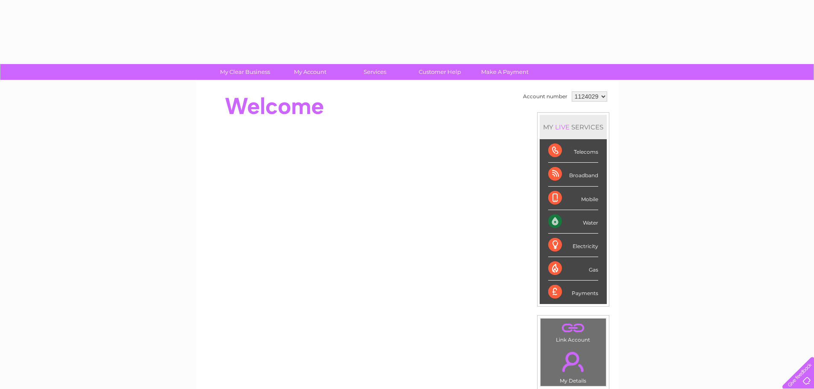 The height and width of the screenshot is (389, 814). What do you see at coordinates (573, 198) in the screenshot?
I see `div: Mobile` at bounding box center [573, 198].